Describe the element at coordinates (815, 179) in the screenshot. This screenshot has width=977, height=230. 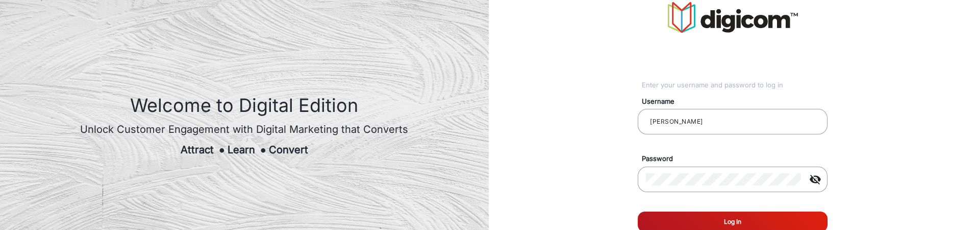
I see `mat-icon: visibility_off` at that location.